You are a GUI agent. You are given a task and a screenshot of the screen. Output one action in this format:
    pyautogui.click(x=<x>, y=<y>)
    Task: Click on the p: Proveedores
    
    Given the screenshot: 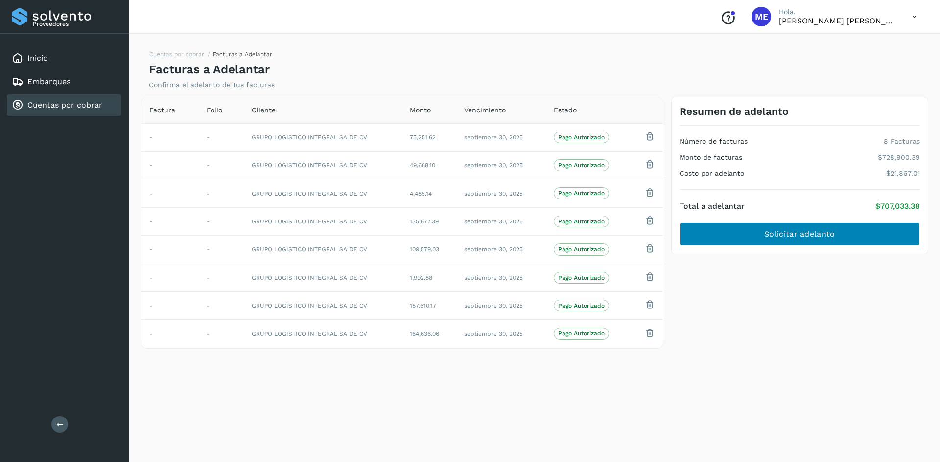 What is the action you would take?
    pyautogui.click(x=75, y=24)
    